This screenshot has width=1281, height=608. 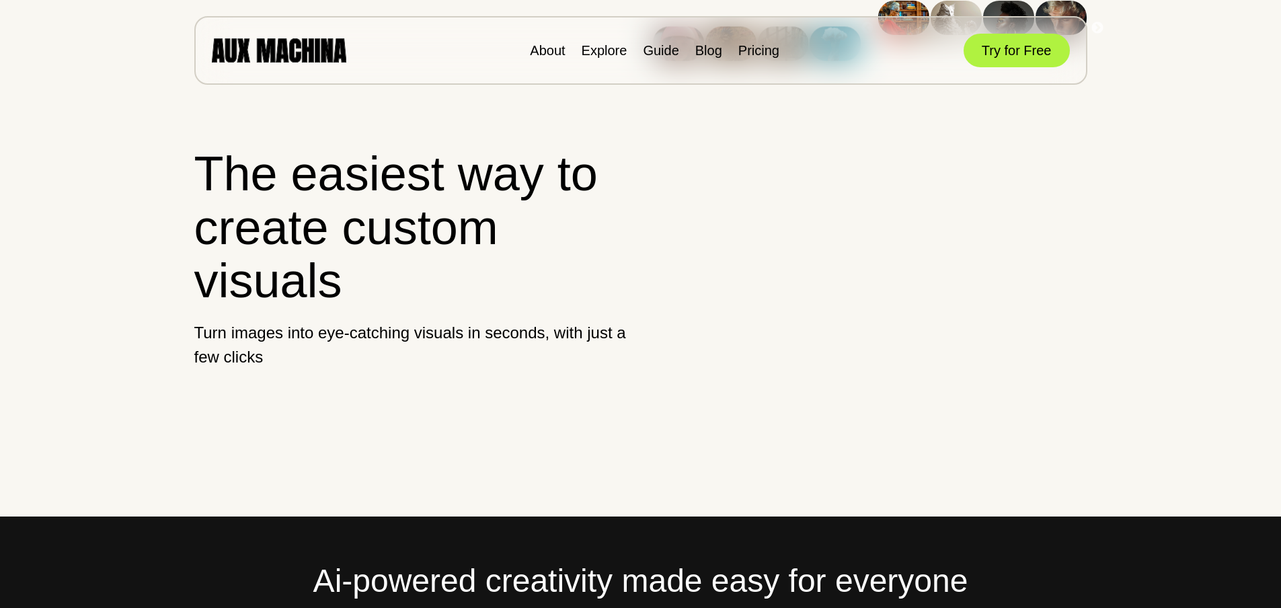 I want to click on a: Pricing, so click(x=759, y=50).